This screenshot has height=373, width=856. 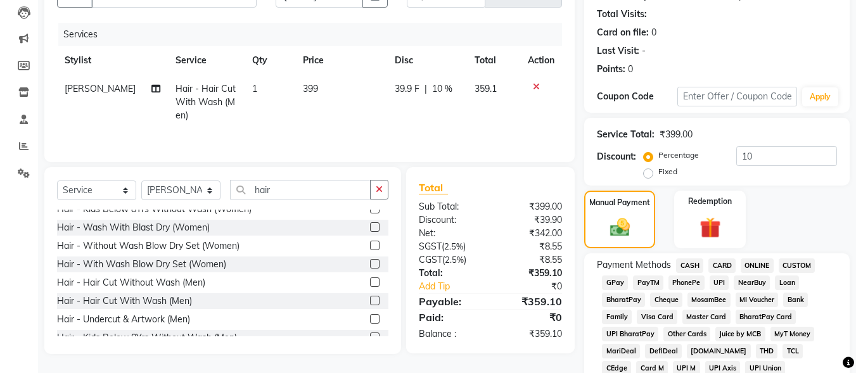 What do you see at coordinates (141, 264) in the screenshot?
I see `div: Hair - With Wash Blow Dry Set (Women)` at bounding box center [141, 264].